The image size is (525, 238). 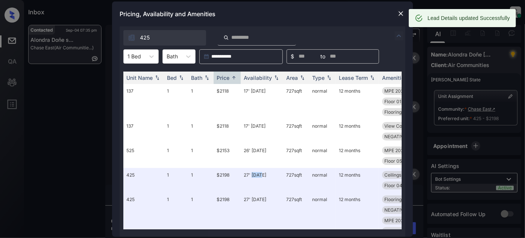 I want to click on div: Amenities, so click(x=395, y=77).